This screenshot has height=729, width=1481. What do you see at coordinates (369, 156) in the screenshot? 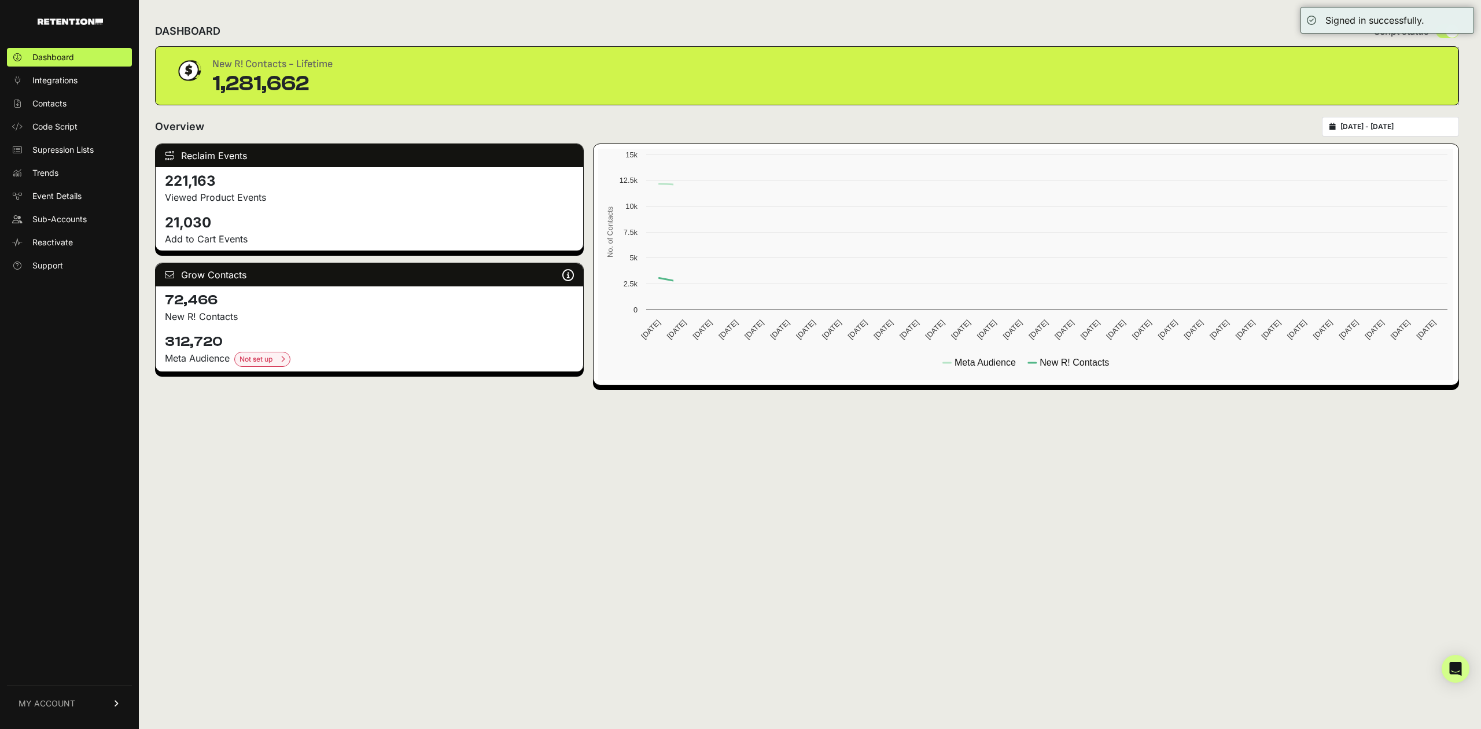
I see `div: Reclaim Events` at bounding box center [369, 156].